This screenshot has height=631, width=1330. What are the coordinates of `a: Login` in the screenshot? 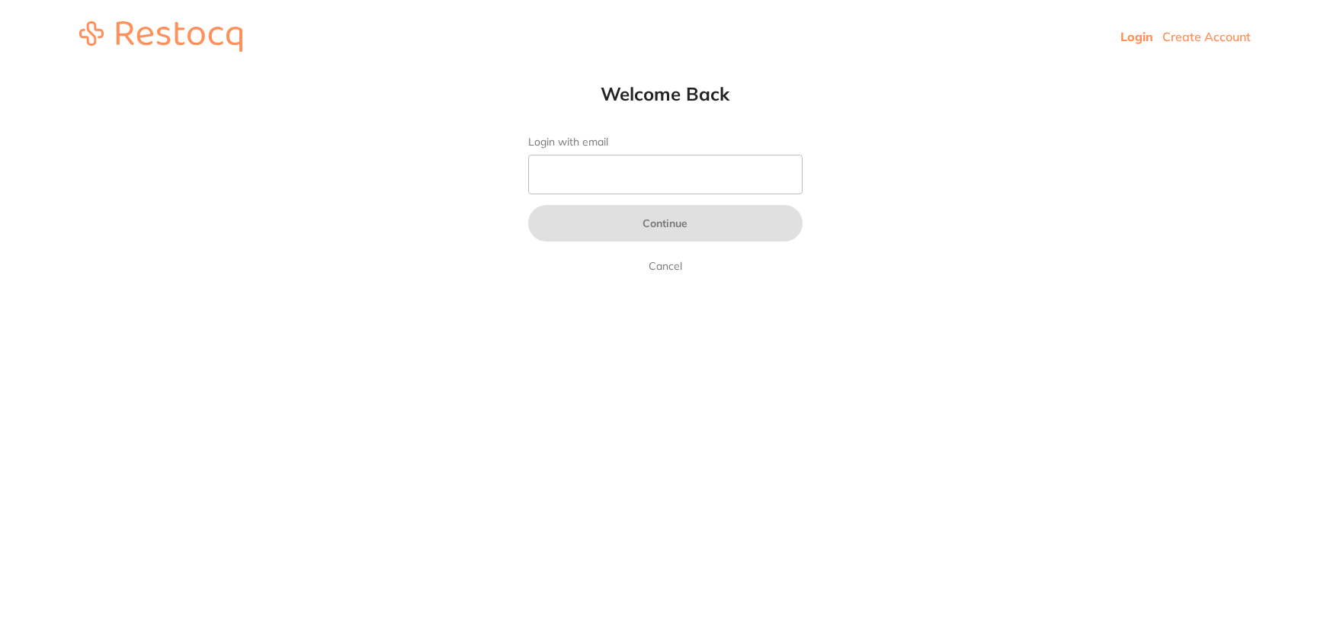 It's located at (1137, 37).